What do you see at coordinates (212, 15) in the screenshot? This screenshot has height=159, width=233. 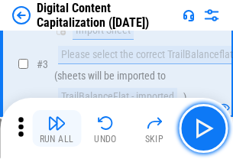 I see `img: Settings menu` at bounding box center [212, 15].